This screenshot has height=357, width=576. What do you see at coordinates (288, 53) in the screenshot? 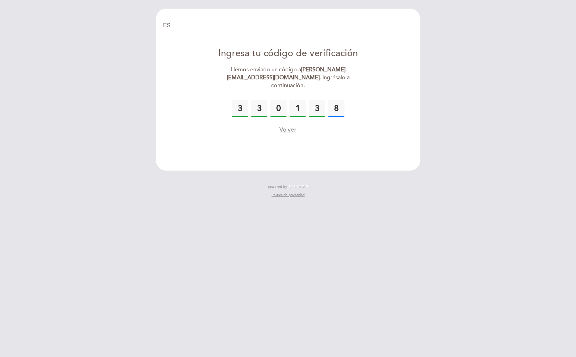
I see `div: Ingresa tu código de verificación` at bounding box center [288, 53].